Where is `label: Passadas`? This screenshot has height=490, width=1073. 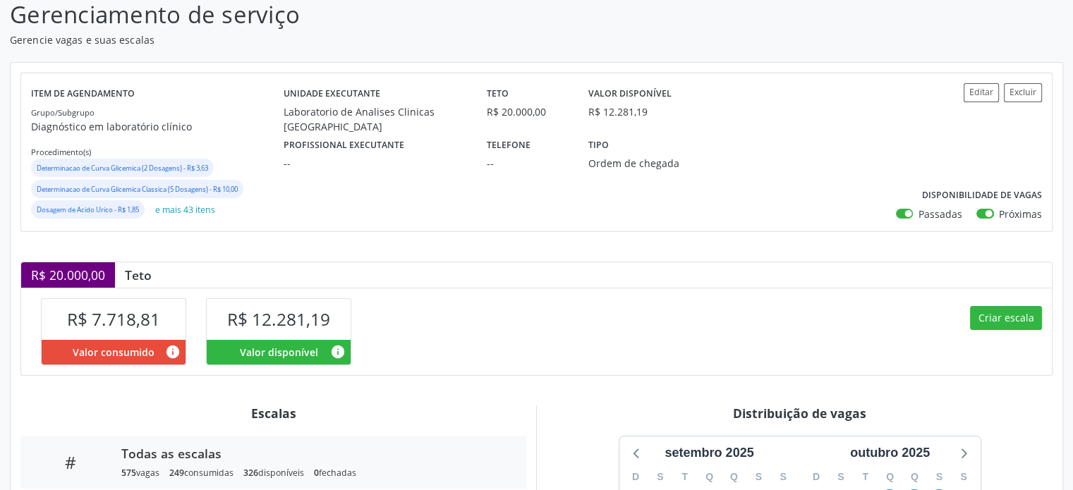 label: Passadas is located at coordinates (940, 214).